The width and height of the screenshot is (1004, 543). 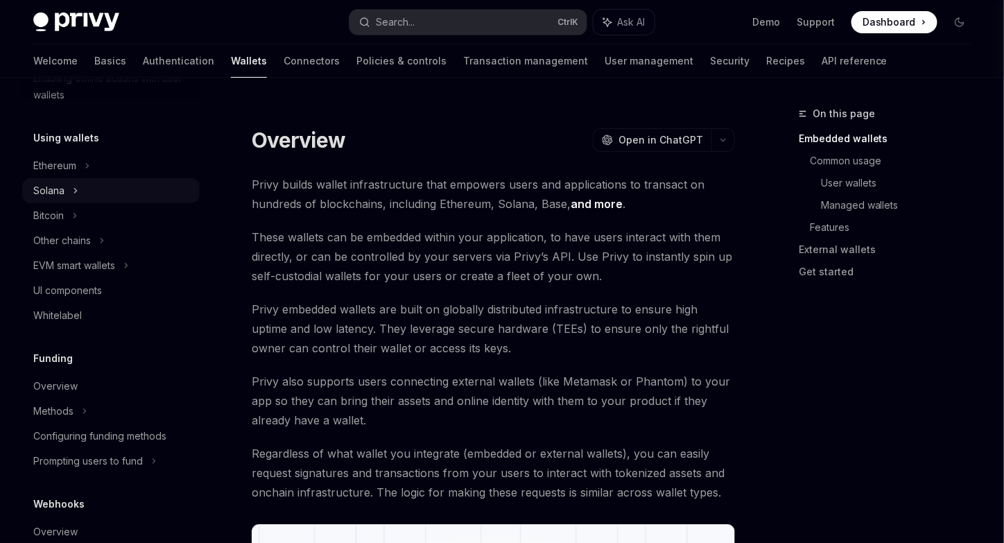 I want to click on a: API reference, so click(x=854, y=61).